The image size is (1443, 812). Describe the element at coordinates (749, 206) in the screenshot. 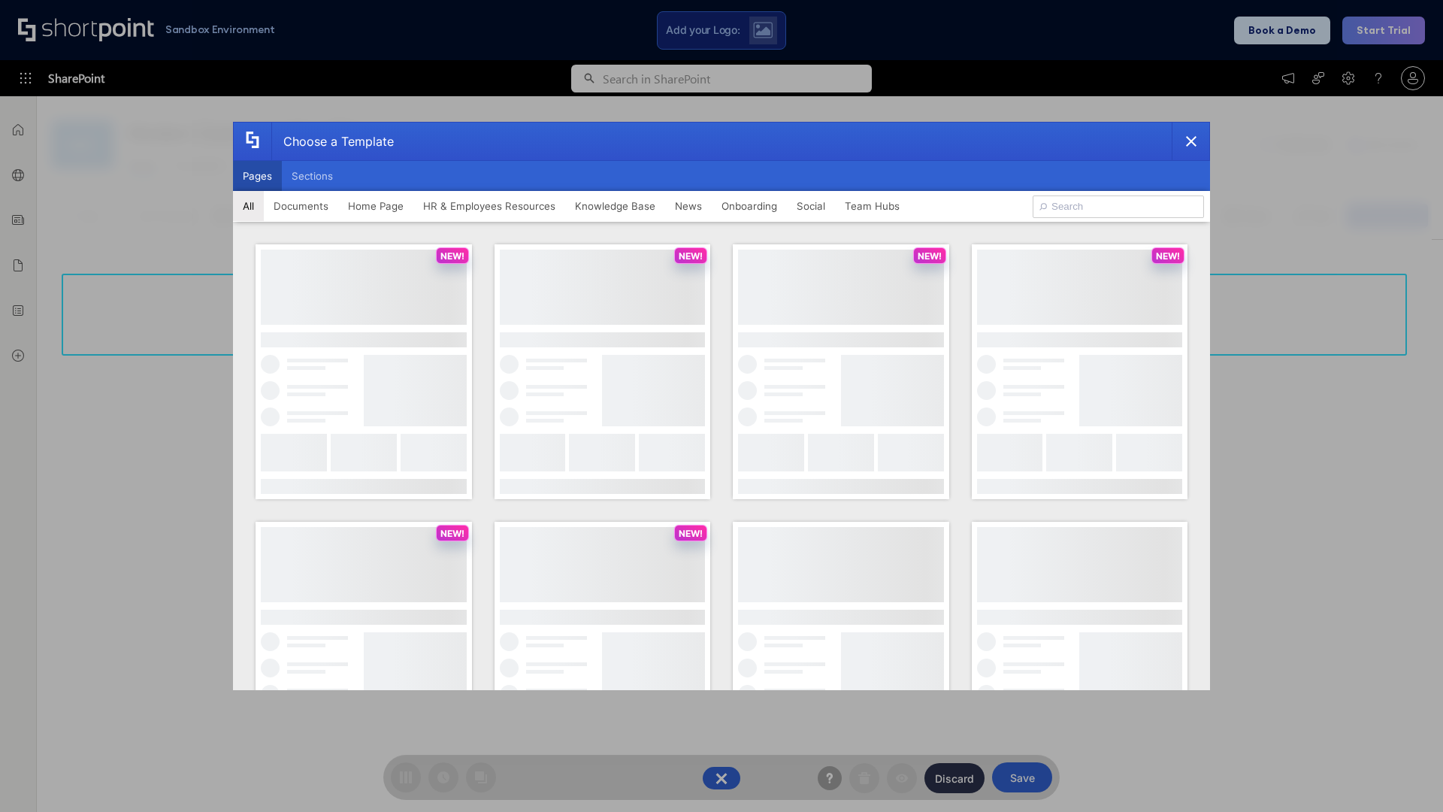

I see `button: Onboarding` at that location.